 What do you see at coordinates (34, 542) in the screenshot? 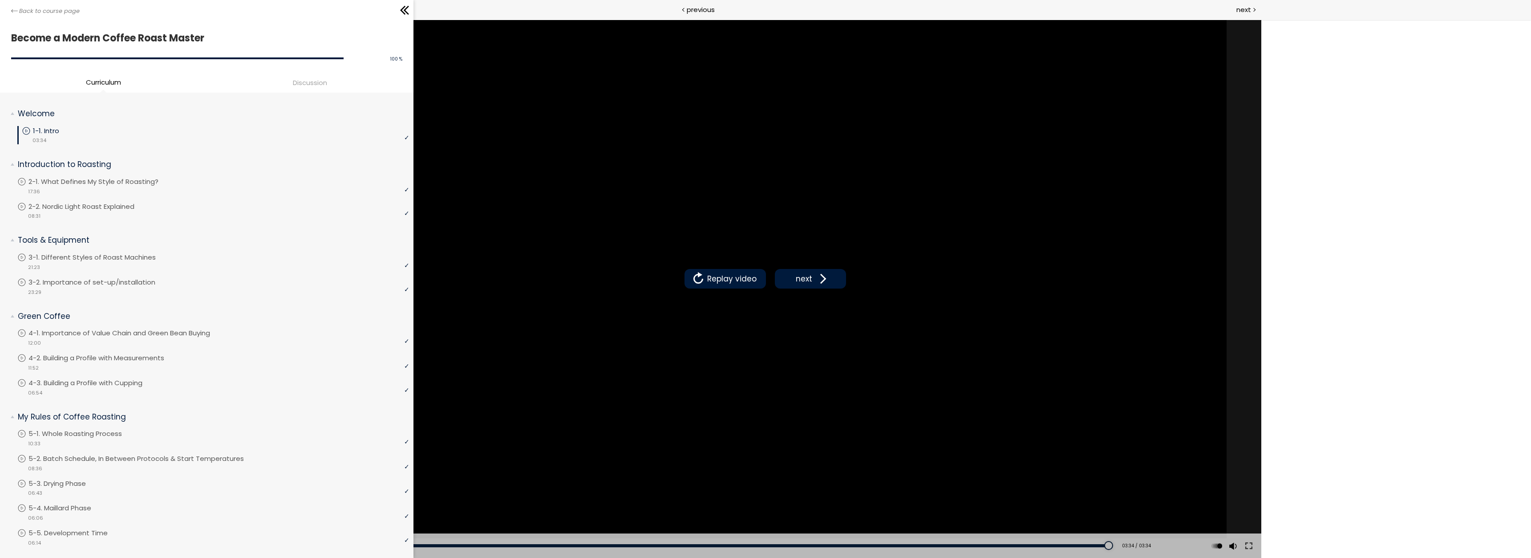
I see `span: 06:14` at bounding box center [34, 542].